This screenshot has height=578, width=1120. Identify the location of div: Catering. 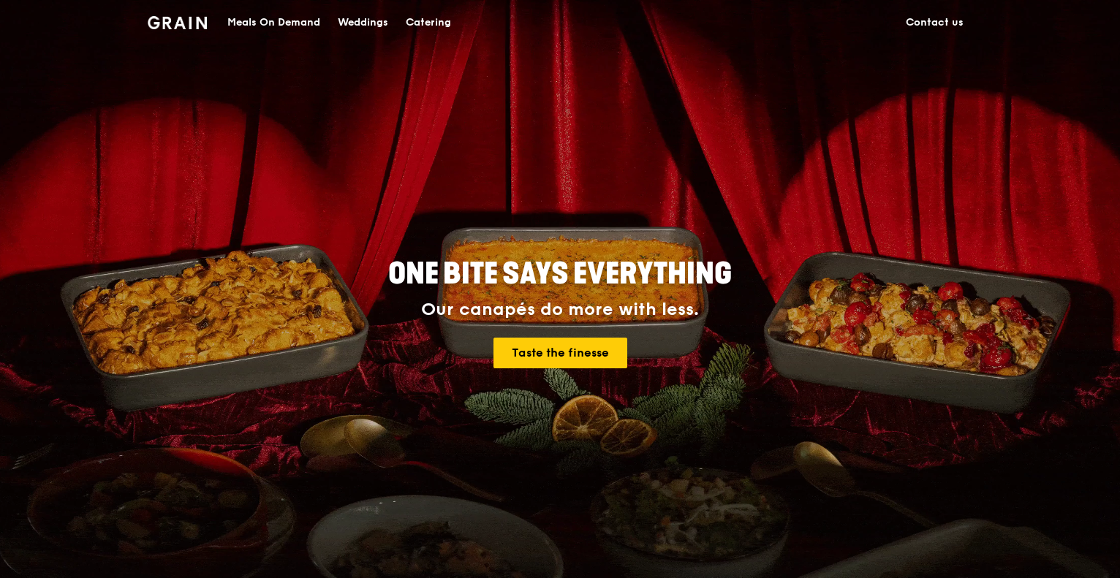
(428, 23).